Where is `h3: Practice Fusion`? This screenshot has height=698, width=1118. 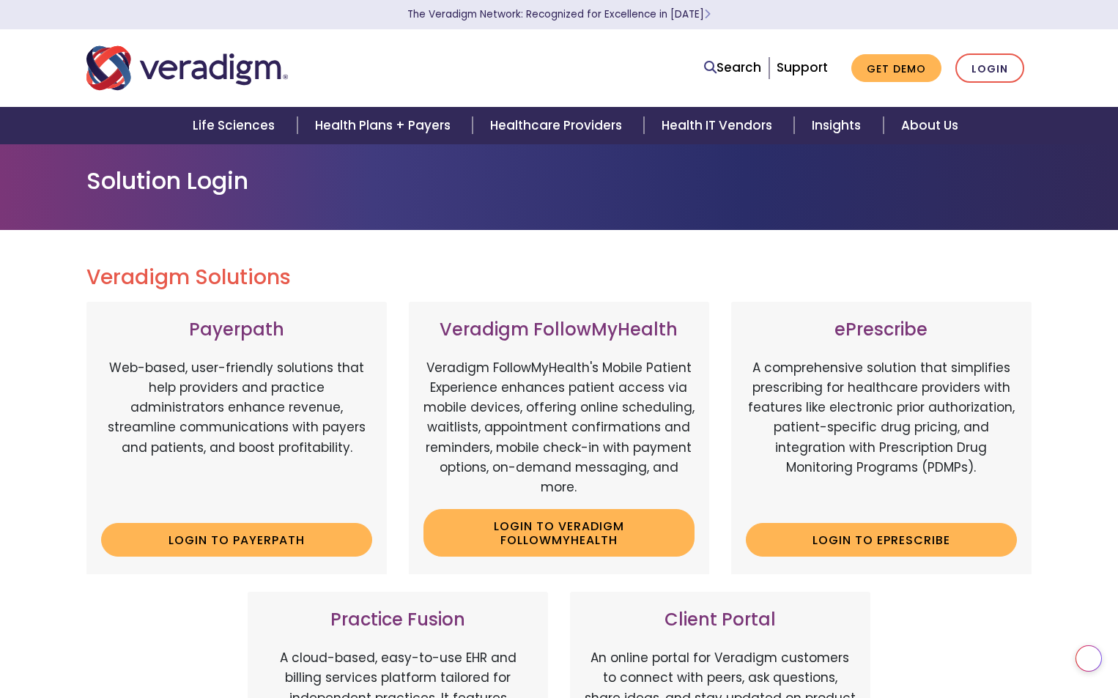 h3: Practice Fusion is located at coordinates (398, 620).